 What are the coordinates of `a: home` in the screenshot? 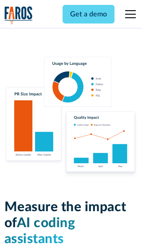 It's located at (19, 15).